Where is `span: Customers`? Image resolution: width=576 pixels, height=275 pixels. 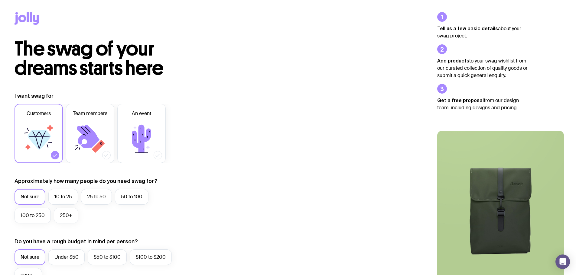
span: Customers is located at coordinates (39, 114).